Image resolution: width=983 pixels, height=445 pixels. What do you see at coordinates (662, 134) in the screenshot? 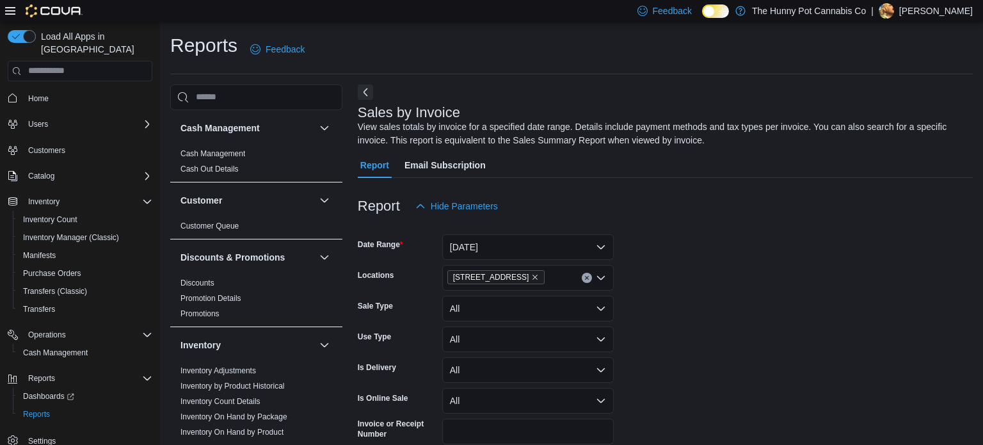
I see `div: View sales totals by invoice for a specified date range. Details include payment methods and tax ...` at bounding box center [662, 134].